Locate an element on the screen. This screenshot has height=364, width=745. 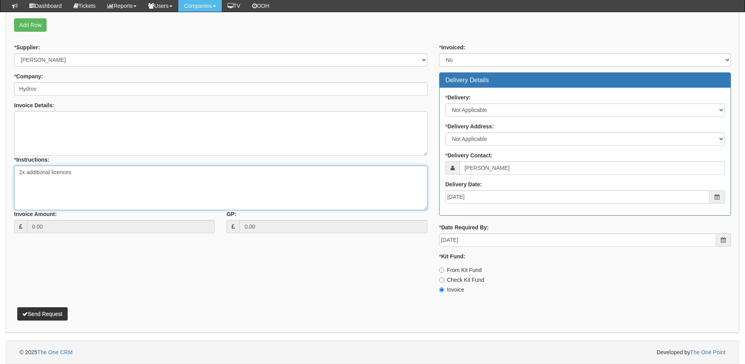
label: Supplier: is located at coordinates (27, 47).